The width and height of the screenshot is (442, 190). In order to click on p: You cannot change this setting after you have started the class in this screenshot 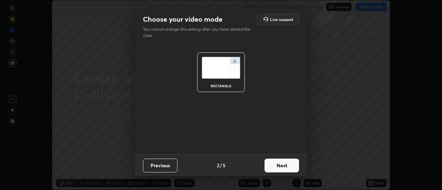, I will do `click(199, 32)`.